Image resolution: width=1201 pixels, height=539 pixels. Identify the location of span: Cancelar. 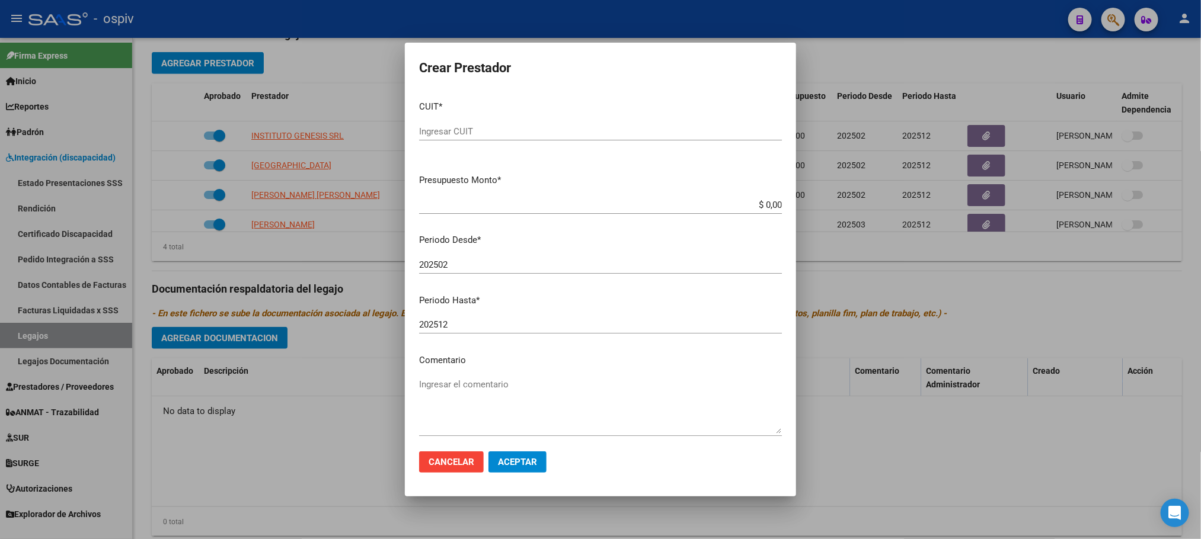
(451, 462).